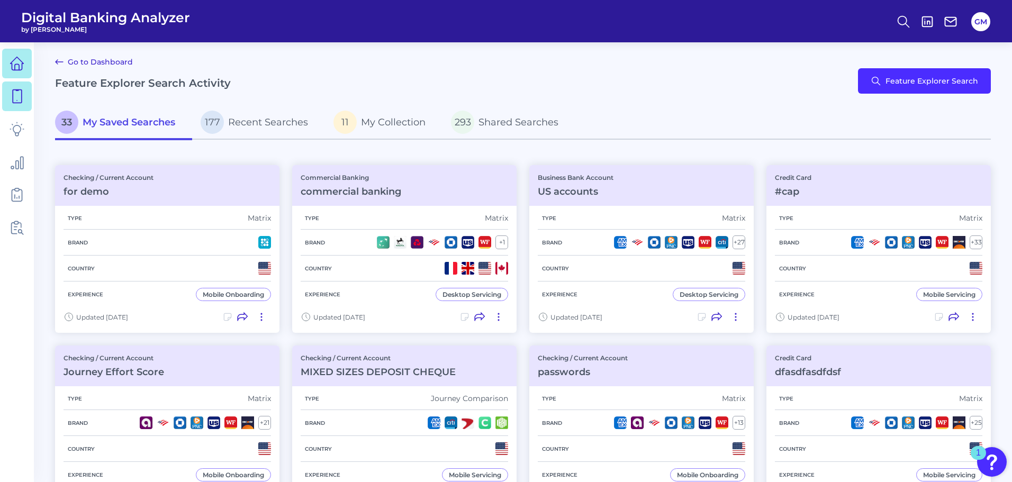 The image size is (1012, 482). What do you see at coordinates (739, 242) in the screenshot?
I see `div: + 27` at bounding box center [739, 242].